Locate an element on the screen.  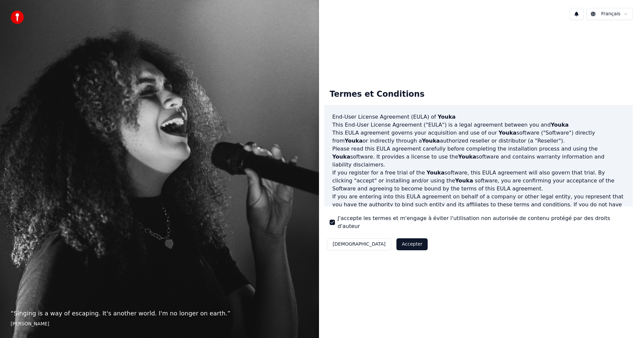
p: This End-User License Agreement ("EULA") is a legal agreement between you and is located at coordinates (478, 125).